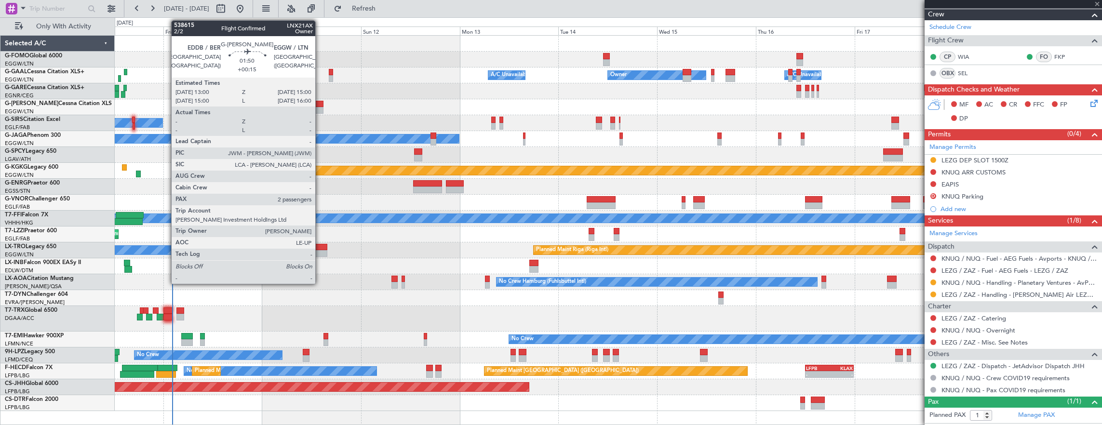 Image resolution: width=1102 pixels, height=425 pixels. What do you see at coordinates (36, 295) in the screenshot?
I see `a: T7-DYNChallenger 604` at bounding box center [36, 295].